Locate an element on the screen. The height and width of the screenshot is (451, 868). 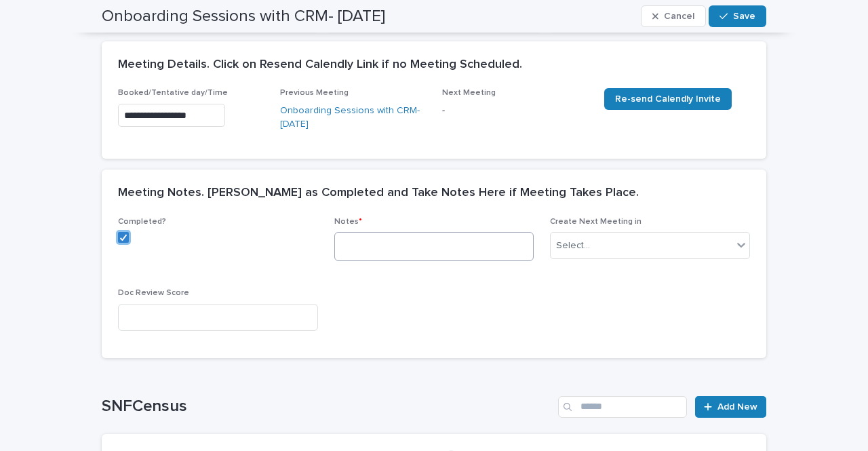
span: Doc Review Score is located at coordinates (153, 293).